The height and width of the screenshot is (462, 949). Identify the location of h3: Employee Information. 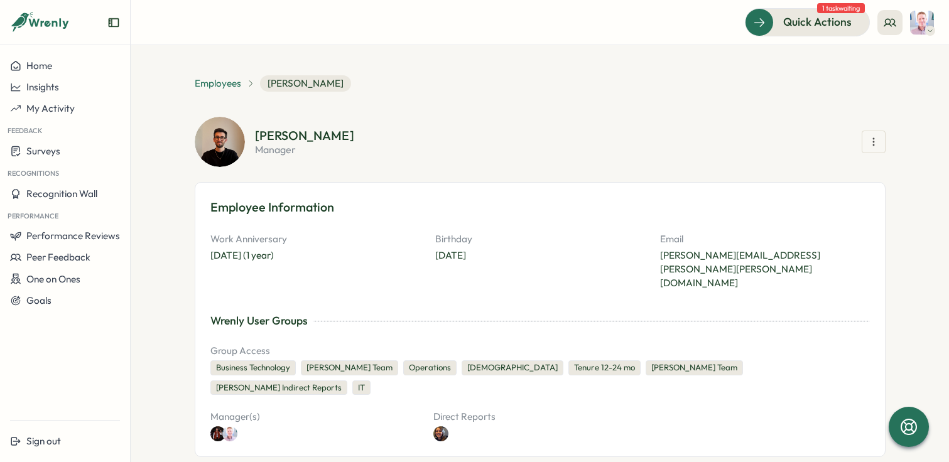
(540, 207).